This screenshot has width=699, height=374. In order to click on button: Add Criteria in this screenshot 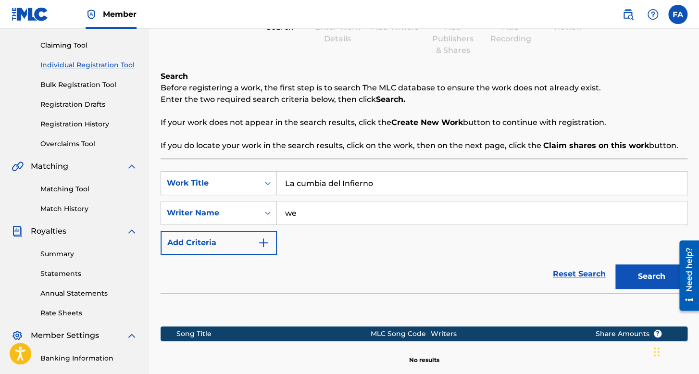, I will do `click(219, 243)`.